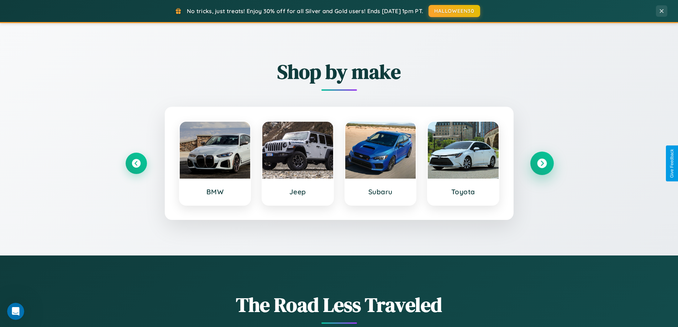 Image resolution: width=678 pixels, height=327 pixels. What do you see at coordinates (339, 305) in the screenshot?
I see `h1: The Road Less Traveled` at bounding box center [339, 305].